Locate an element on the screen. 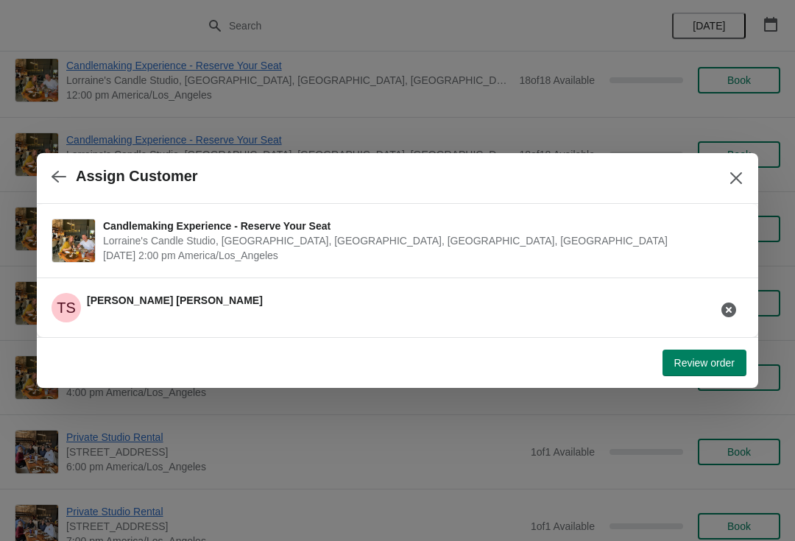  h2: Assign Customer is located at coordinates (137, 176).